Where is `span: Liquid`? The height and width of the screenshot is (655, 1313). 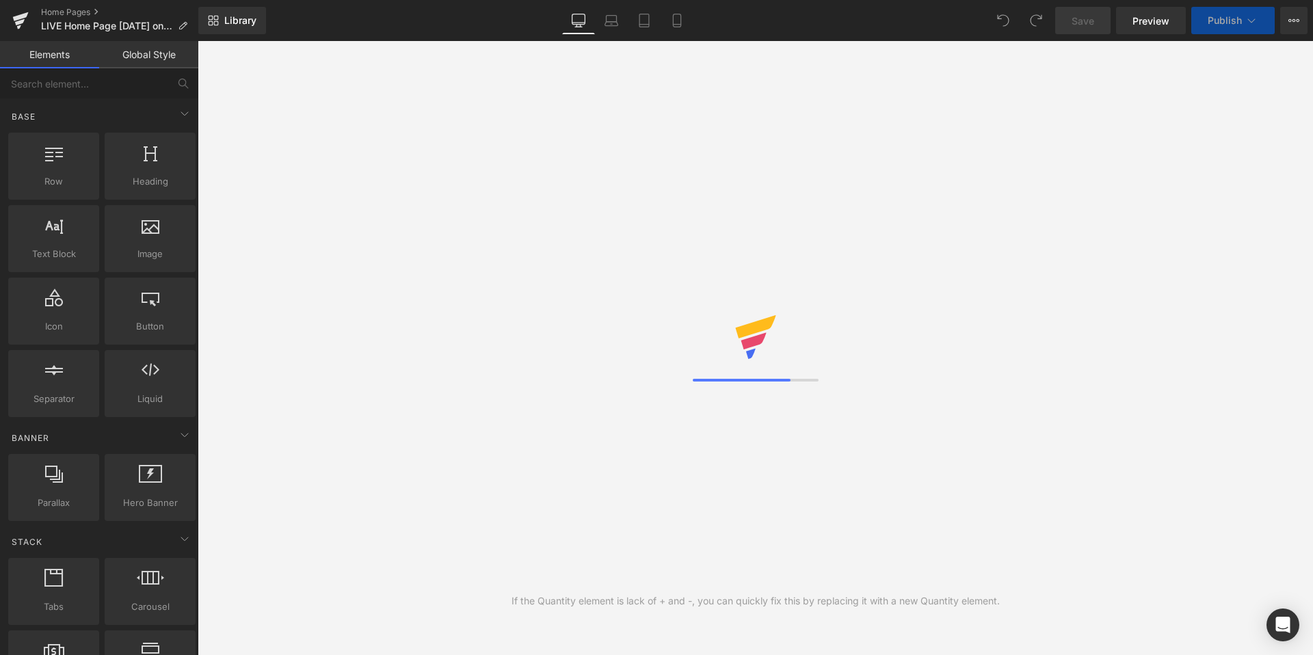
span: Liquid is located at coordinates (150, 399).